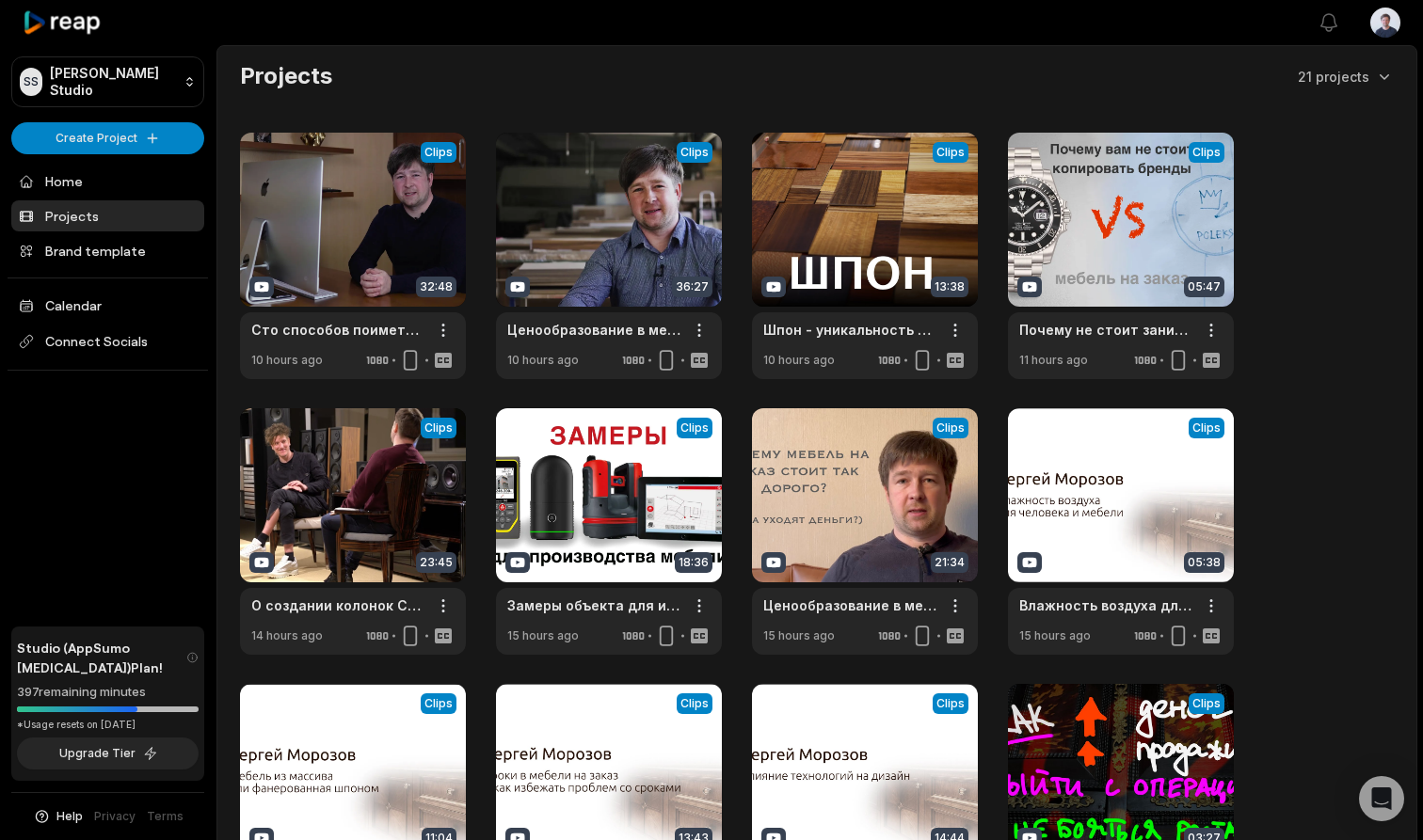 The width and height of the screenshot is (1423, 840). What do you see at coordinates (31, 82) in the screenshot?
I see `div: SS` at bounding box center [31, 82].